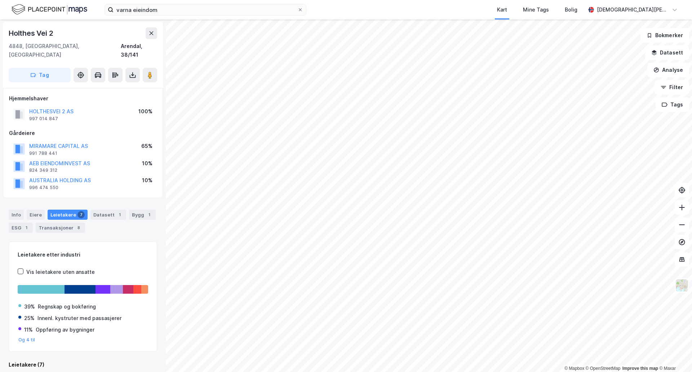 The width and height of the screenshot is (692, 372). Describe the element at coordinates (147, 146) in the screenshot. I see `div: 65%` at that location.